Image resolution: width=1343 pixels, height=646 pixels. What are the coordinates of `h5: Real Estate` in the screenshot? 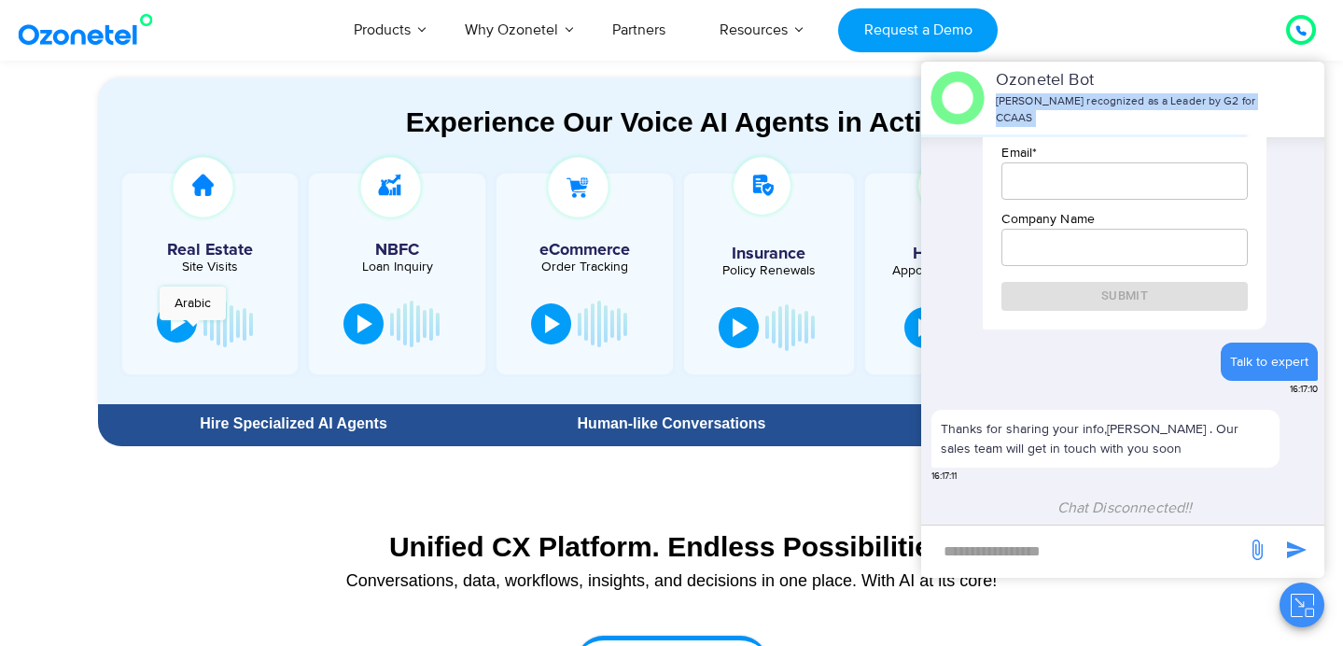 It's located at (210, 250).